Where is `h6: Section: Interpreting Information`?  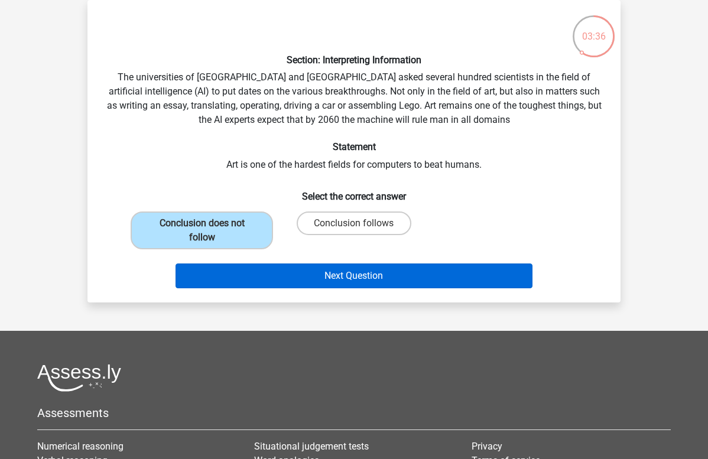 h6: Section: Interpreting Information is located at coordinates (354, 60).